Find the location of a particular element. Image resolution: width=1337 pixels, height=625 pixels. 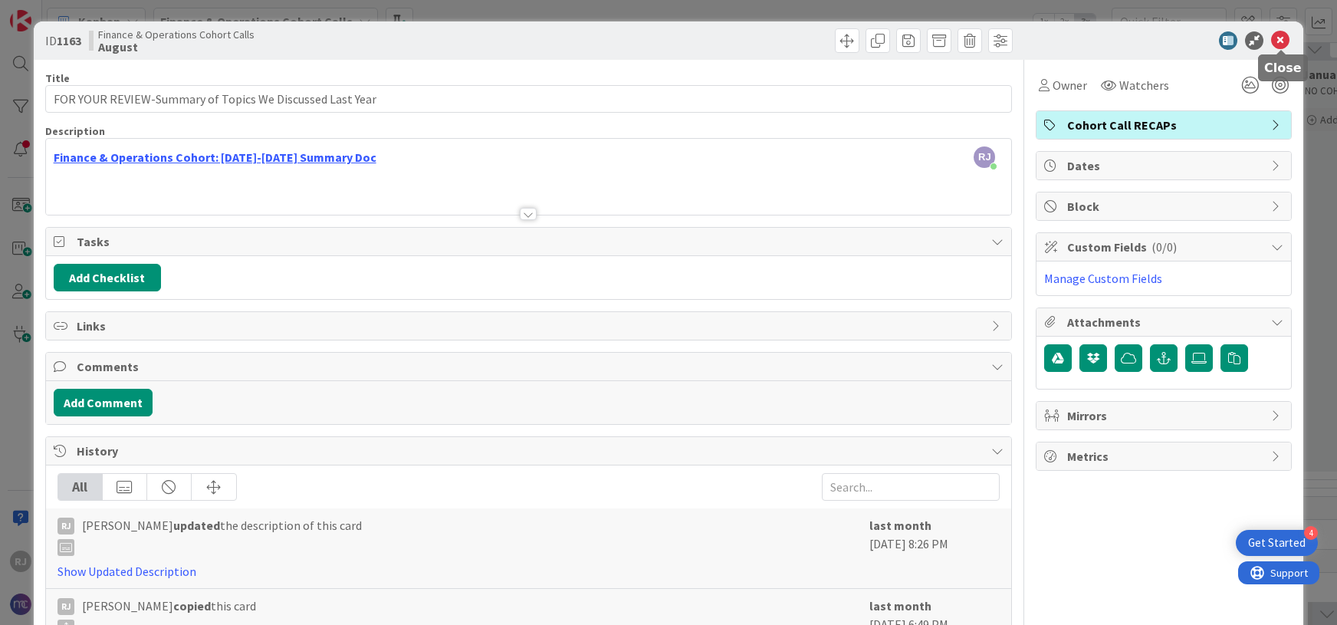

span: Cohort Call RECAPs is located at coordinates (1165, 125).